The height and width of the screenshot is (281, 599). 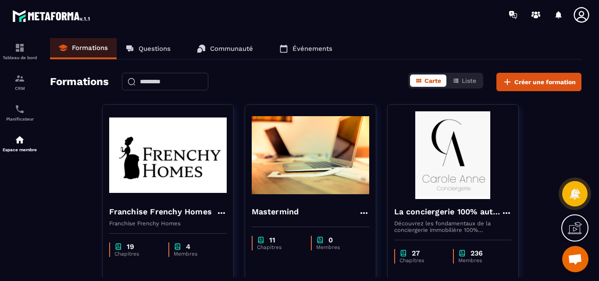 I want to click on p: Espace membre, so click(x=20, y=149).